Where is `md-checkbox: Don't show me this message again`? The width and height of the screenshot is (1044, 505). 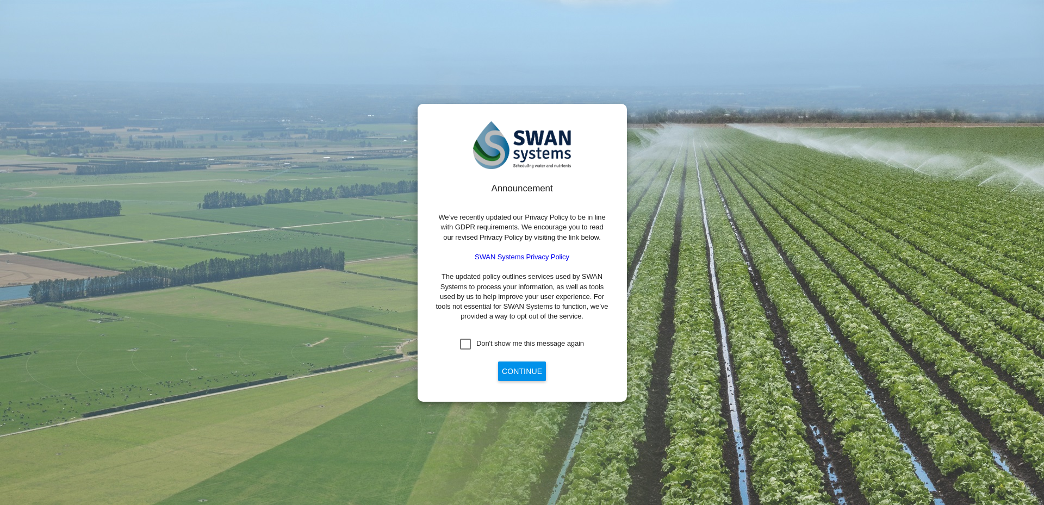
md-checkbox: Don't show me this message again is located at coordinates (522, 344).